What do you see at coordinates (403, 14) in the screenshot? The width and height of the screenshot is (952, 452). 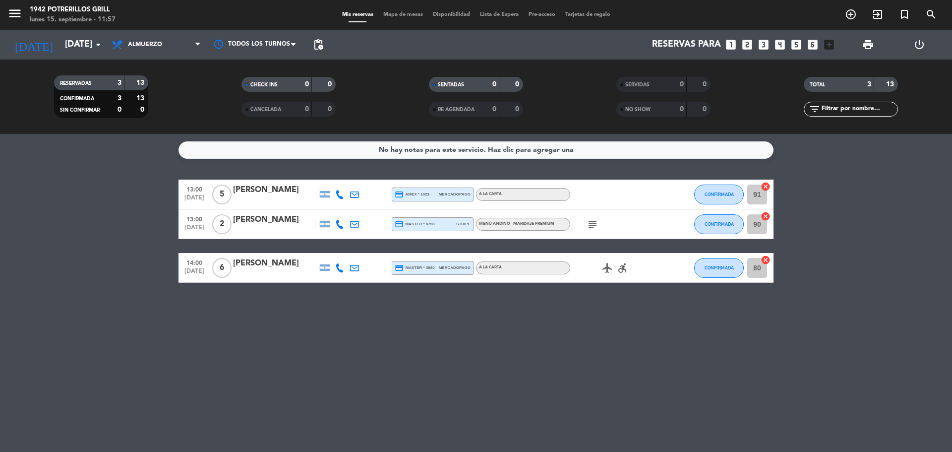 I see `span: Mapa de mesas` at bounding box center [403, 14].